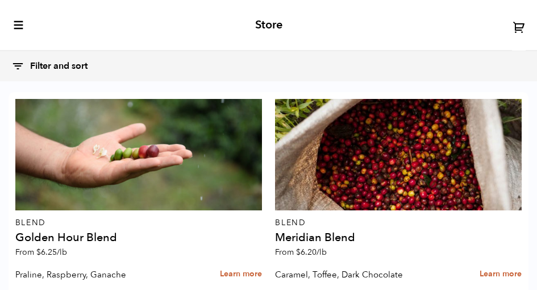 This screenshot has height=290, width=537. What do you see at coordinates (55, 66) in the screenshot?
I see `button: Filter and sort` at bounding box center [55, 66].